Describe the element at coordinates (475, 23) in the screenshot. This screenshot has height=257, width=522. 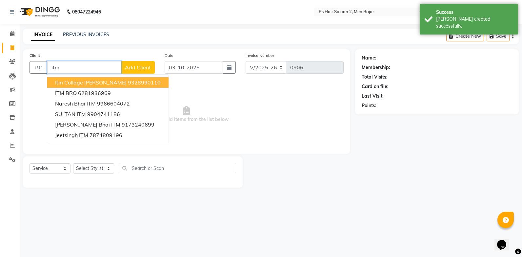
I see `div: Bill created successfully.` at that location.